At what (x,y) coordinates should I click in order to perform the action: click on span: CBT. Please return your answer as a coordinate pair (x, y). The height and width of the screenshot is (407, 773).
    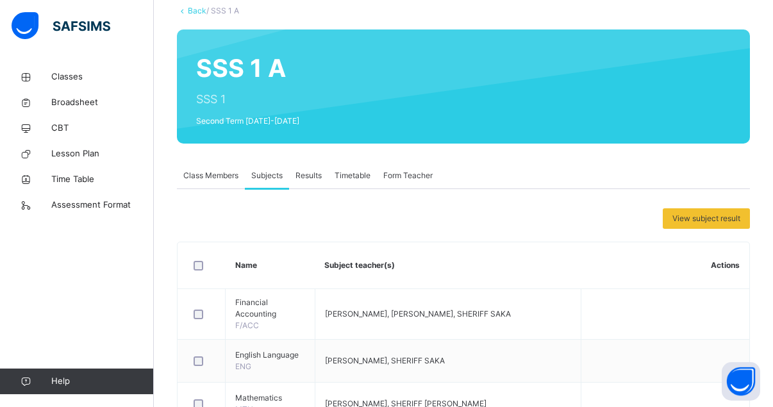
    Looking at the image, I should click on (103, 128).